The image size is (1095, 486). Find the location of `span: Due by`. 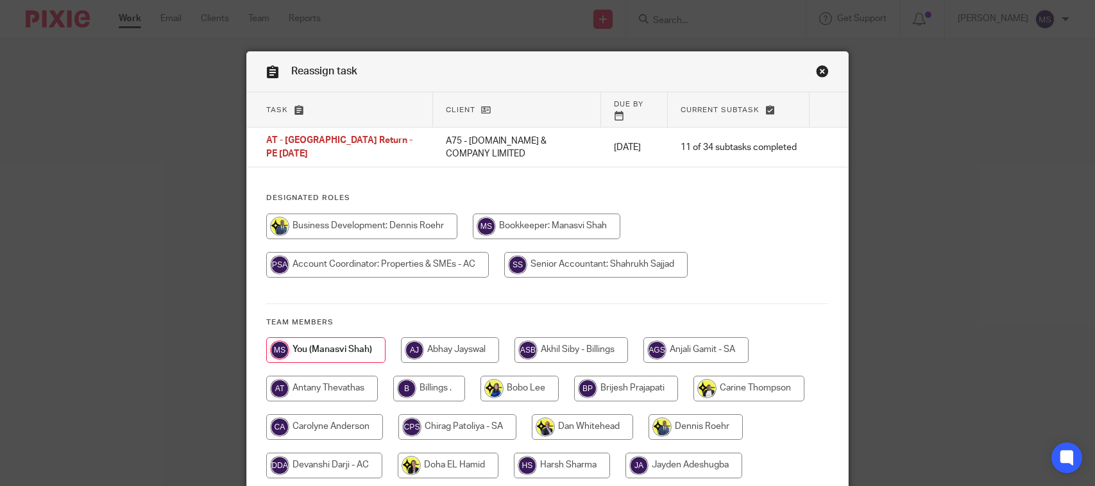

span: Due by is located at coordinates (629, 104).